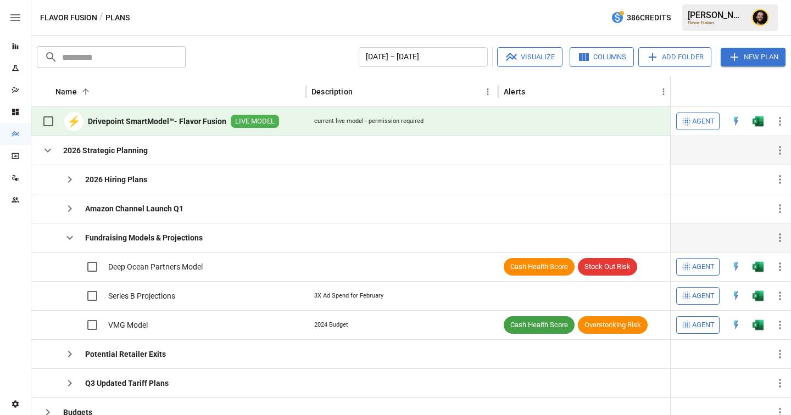  What do you see at coordinates (530, 57) in the screenshot?
I see `button: Visualize` at bounding box center [530, 57].